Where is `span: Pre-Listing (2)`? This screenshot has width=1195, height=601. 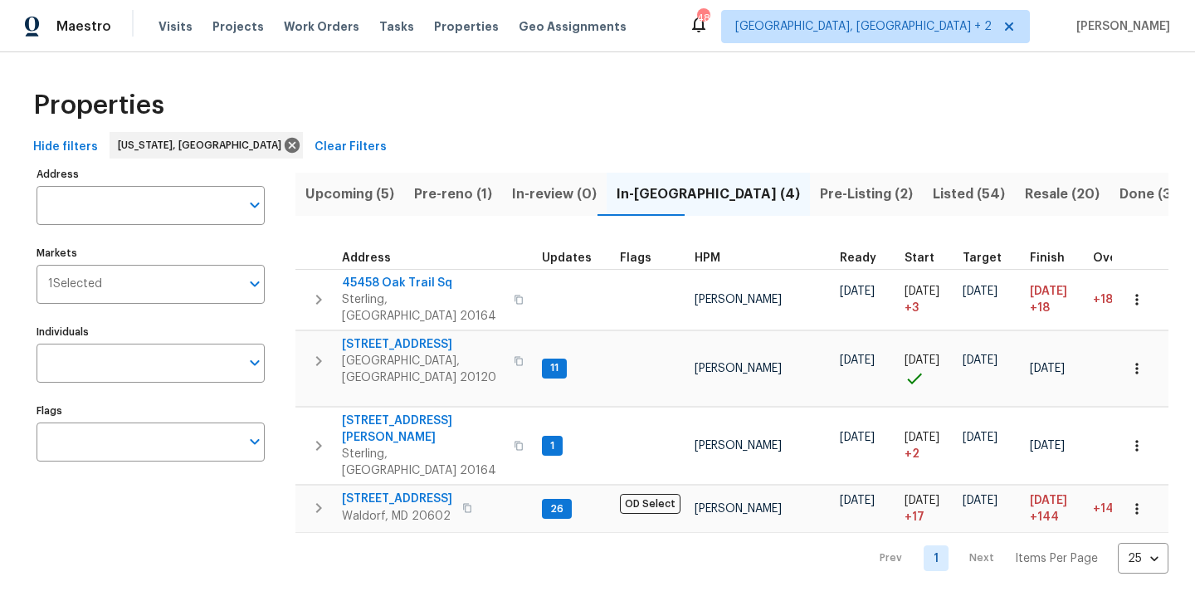
span: Pre-Listing (2) is located at coordinates (866, 194).